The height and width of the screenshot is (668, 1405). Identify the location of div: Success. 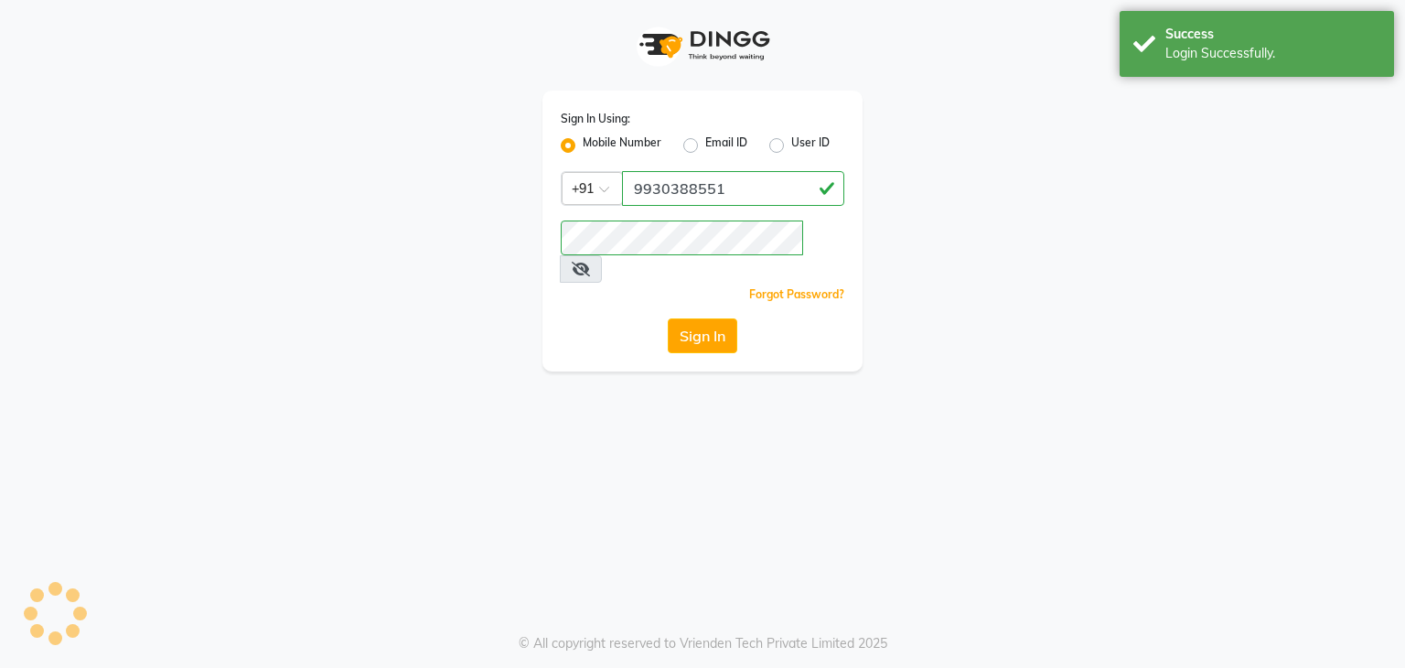
(1273, 34).